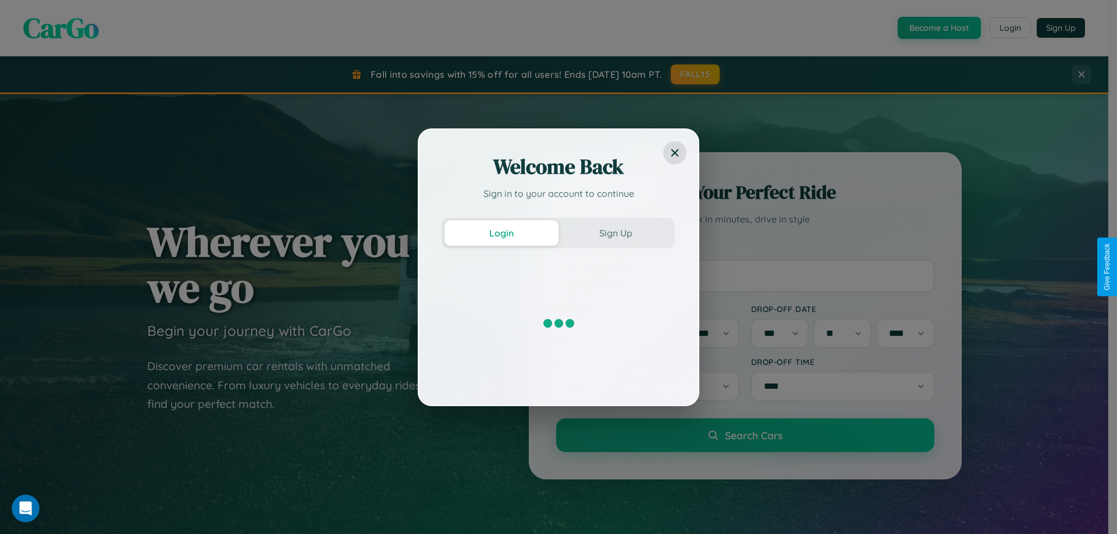  Describe the element at coordinates (1107, 267) in the screenshot. I see `div: Give Feedback` at that location.